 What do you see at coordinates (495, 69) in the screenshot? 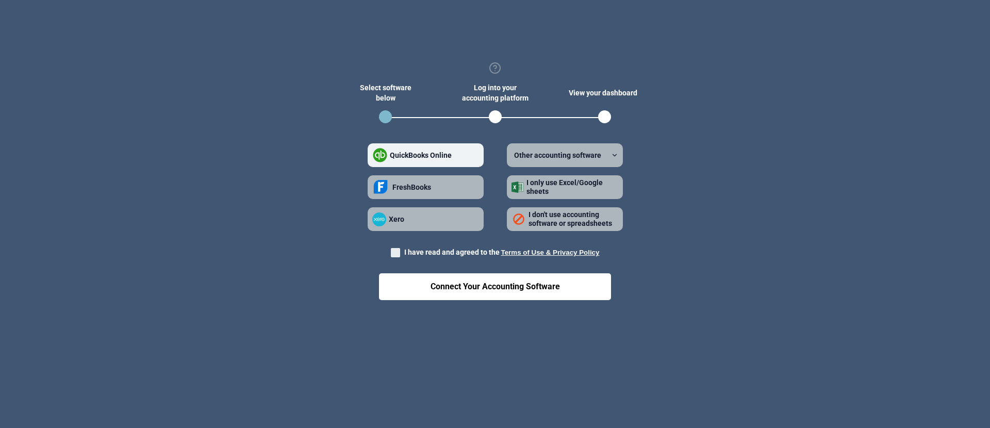
I see `button: view accounting link security info` at bounding box center [495, 69].